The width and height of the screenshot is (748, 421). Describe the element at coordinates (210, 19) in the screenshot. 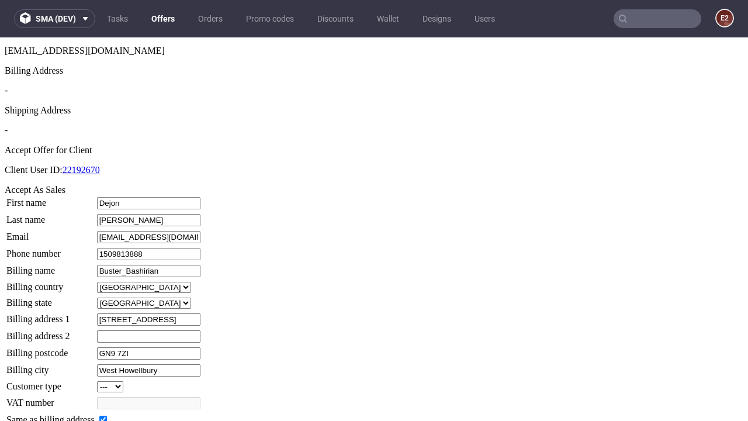

I see `a: Orders` at that location.